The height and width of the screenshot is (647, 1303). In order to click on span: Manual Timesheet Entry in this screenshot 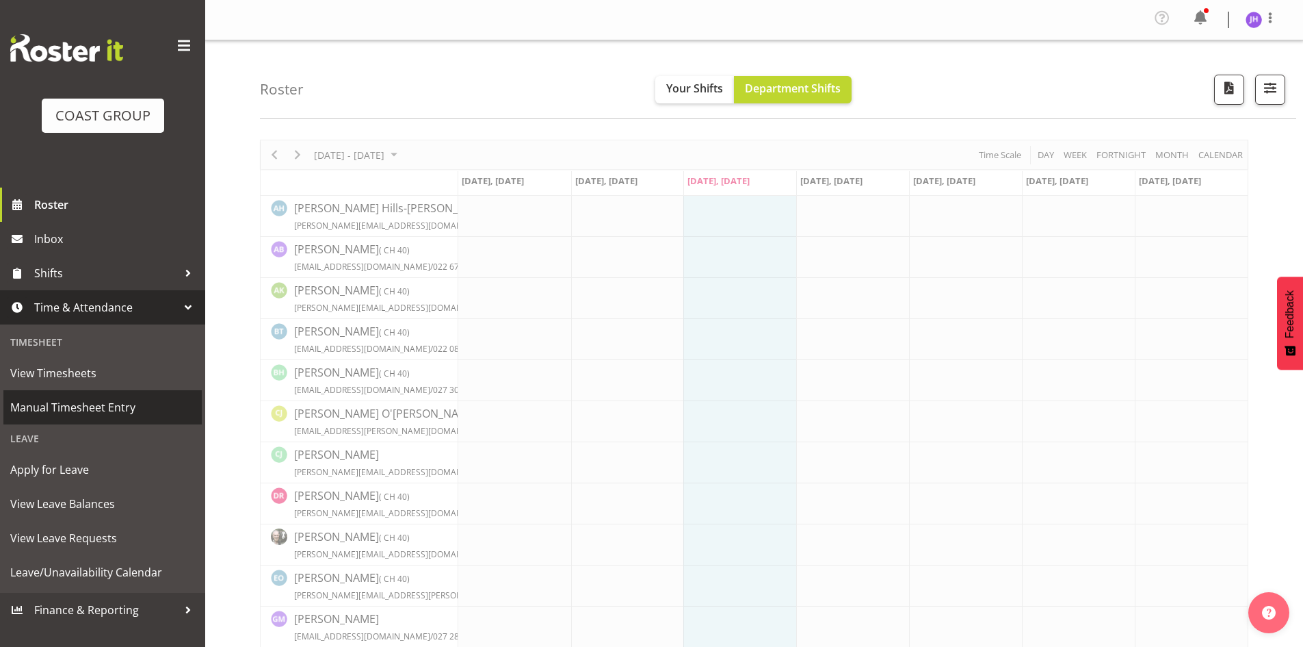, I will do `click(103, 407)`.